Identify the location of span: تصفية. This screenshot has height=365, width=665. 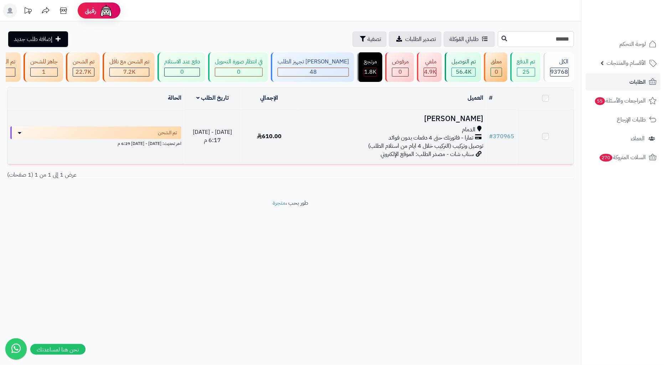
(374, 39).